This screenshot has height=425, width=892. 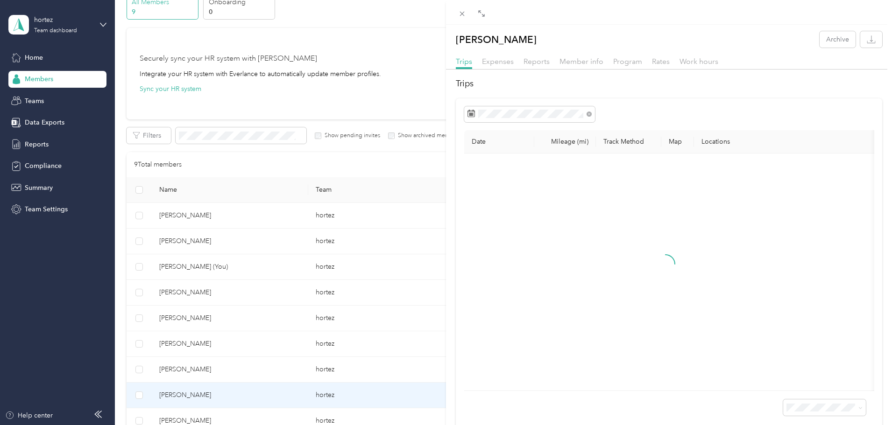 What do you see at coordinates (661, 61) in the screenshot?
I see `span: Rates` at bounding box center [661, 61].